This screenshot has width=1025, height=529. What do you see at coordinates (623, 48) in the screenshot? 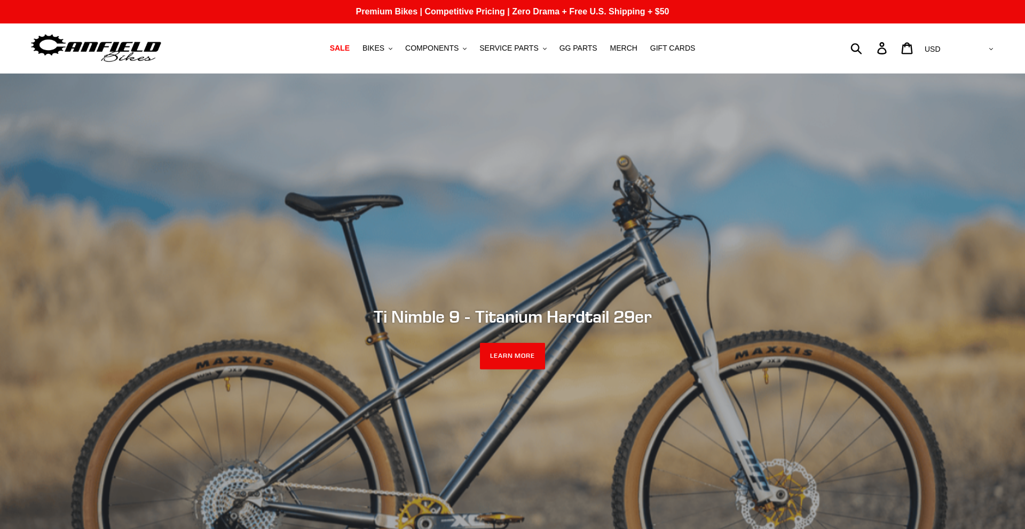
I see `a: MERCH` at bounding box center [623, 48].